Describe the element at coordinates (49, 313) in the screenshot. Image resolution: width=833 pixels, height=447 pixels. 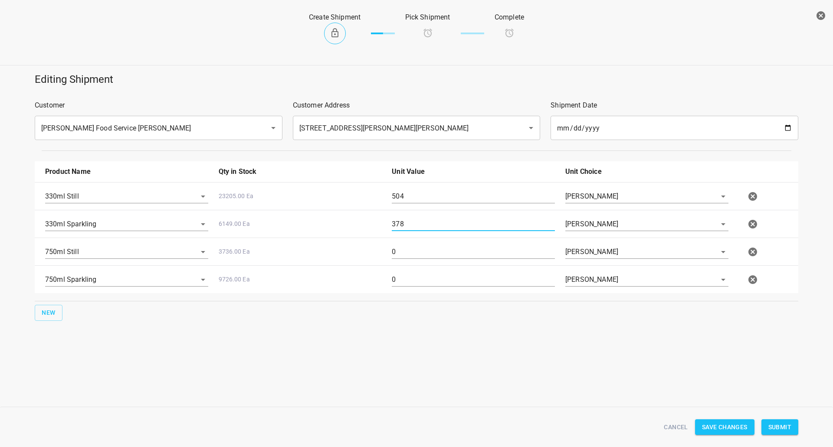
I see `button: New` at that location.